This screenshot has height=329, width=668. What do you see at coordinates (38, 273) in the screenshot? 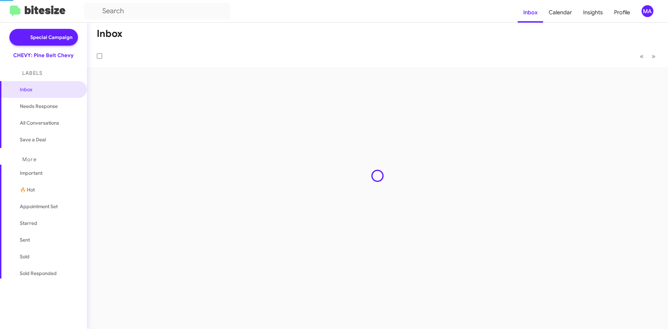
I see `span: Sold Responded` at bounding box center [38, 273].